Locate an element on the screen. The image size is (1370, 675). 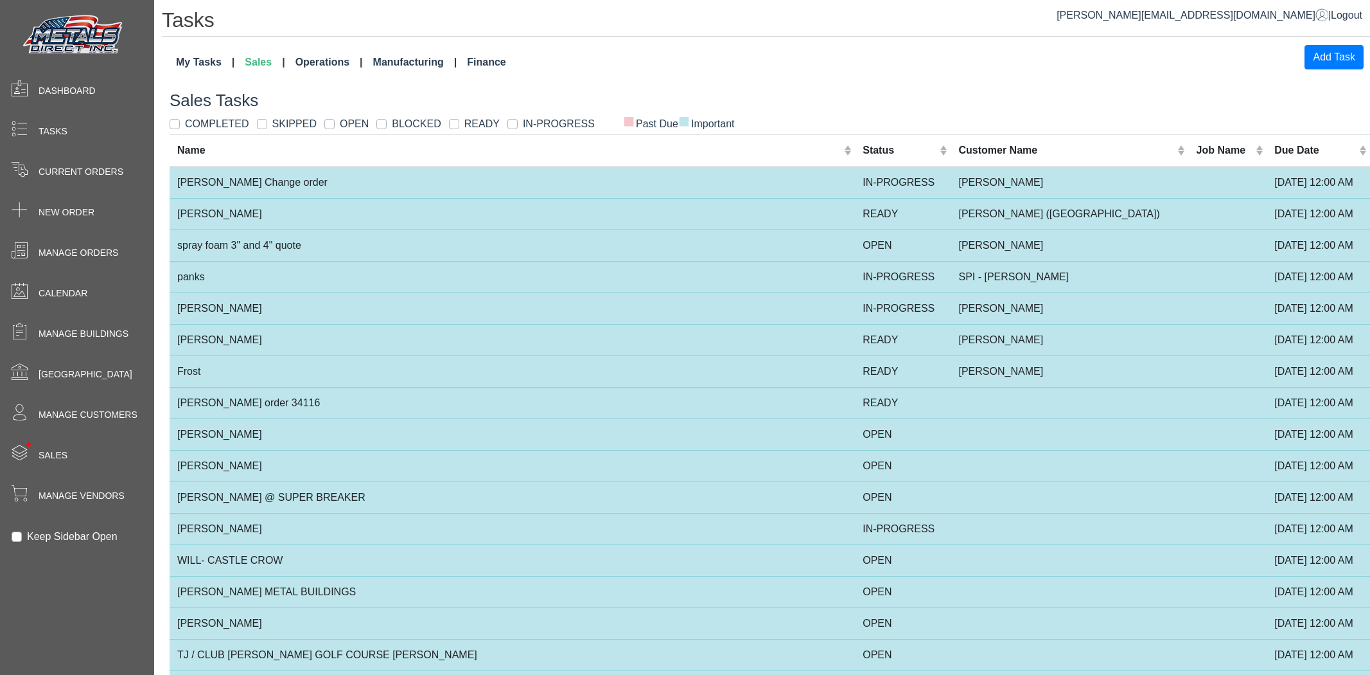
span: Past Due is located at coordinates (651, 123).